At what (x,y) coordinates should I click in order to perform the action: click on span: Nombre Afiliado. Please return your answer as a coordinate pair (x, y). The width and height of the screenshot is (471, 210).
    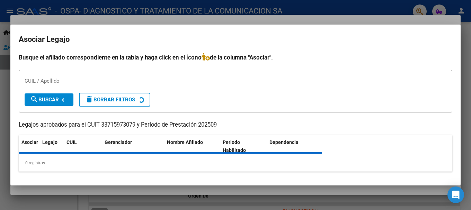
    Looking at the image, I should click on (185, 142).